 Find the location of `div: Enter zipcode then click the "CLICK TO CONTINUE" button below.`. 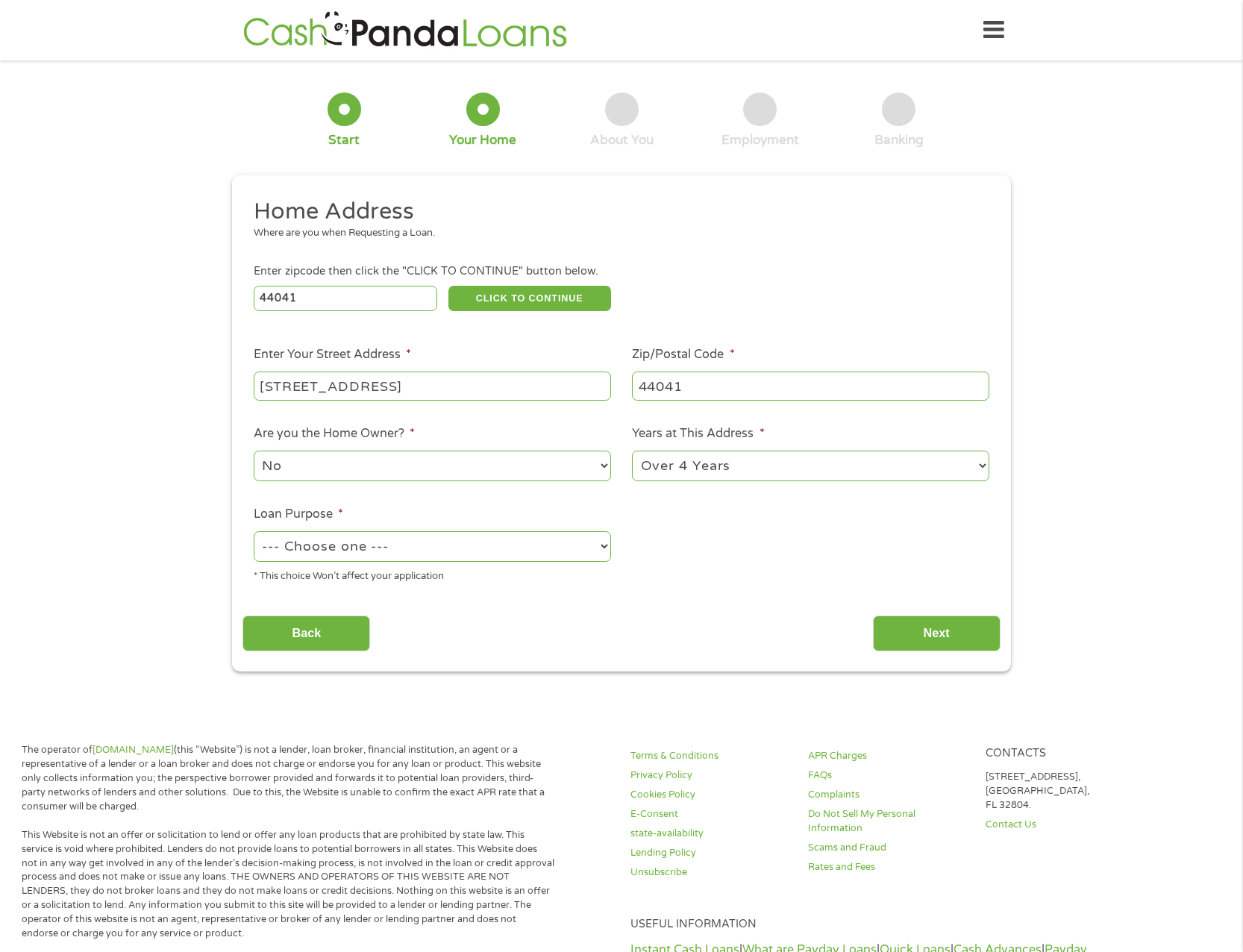

div: Enter zipcode then click the "CLICK TO CONTINUE" button below. is located at coordinates (622, 271).